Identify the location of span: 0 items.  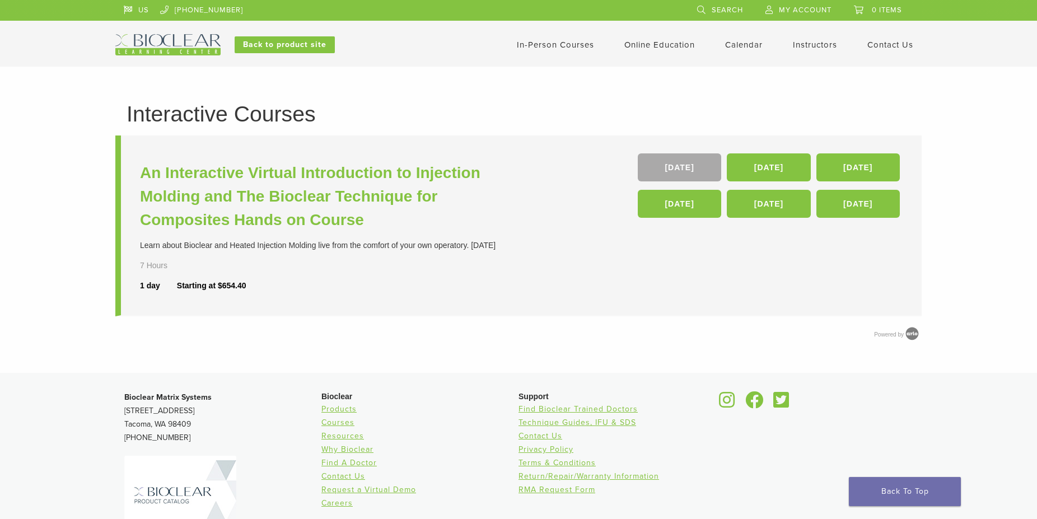
(887, 10).